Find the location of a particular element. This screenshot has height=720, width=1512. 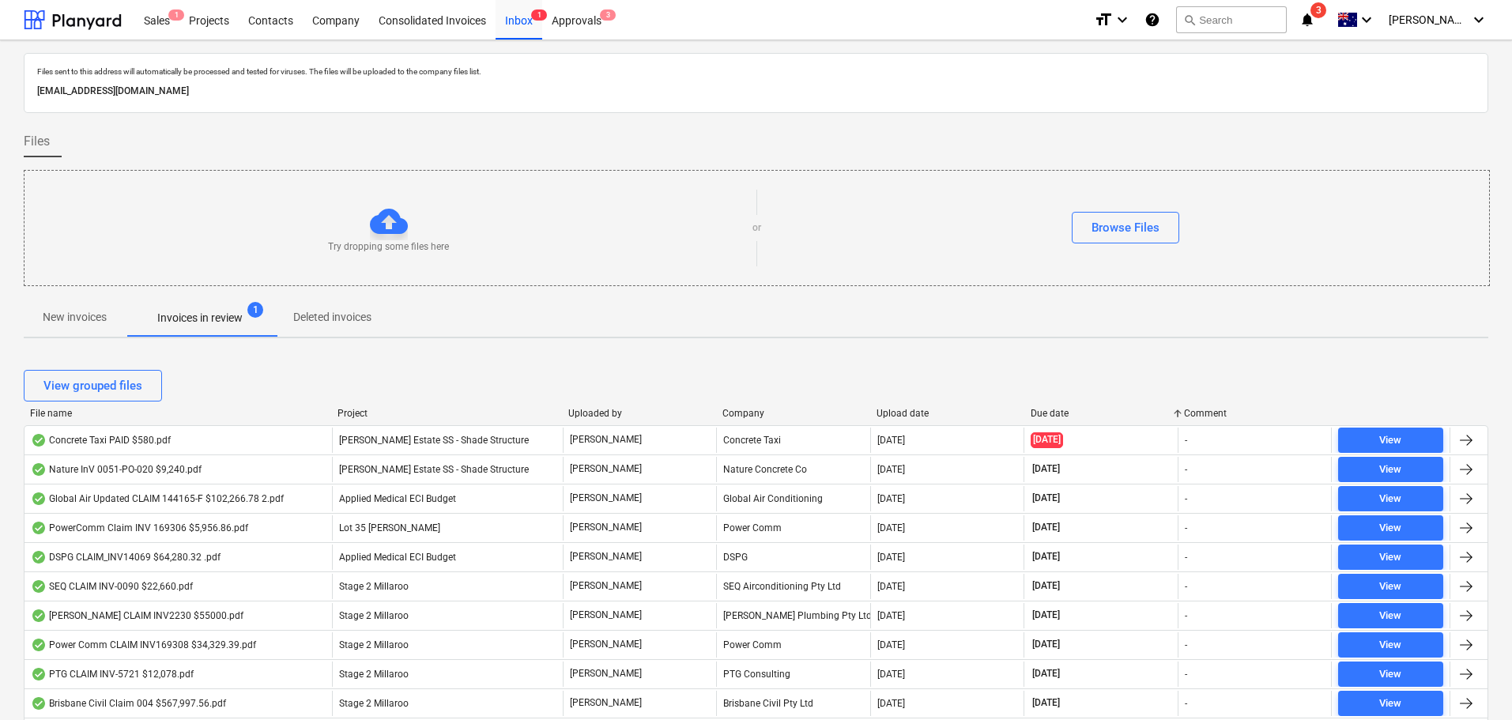

p: Deleted invoices is located at coordinates (332, 317).